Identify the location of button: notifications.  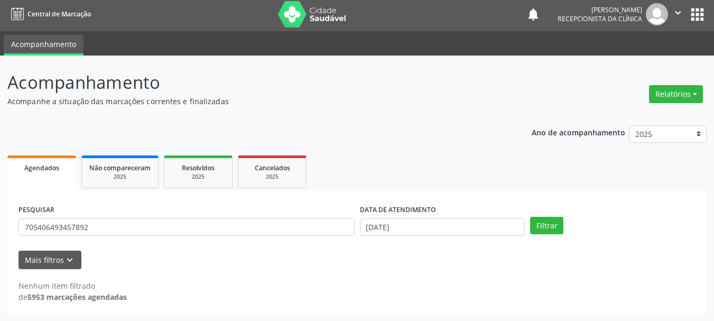
(533, 14).